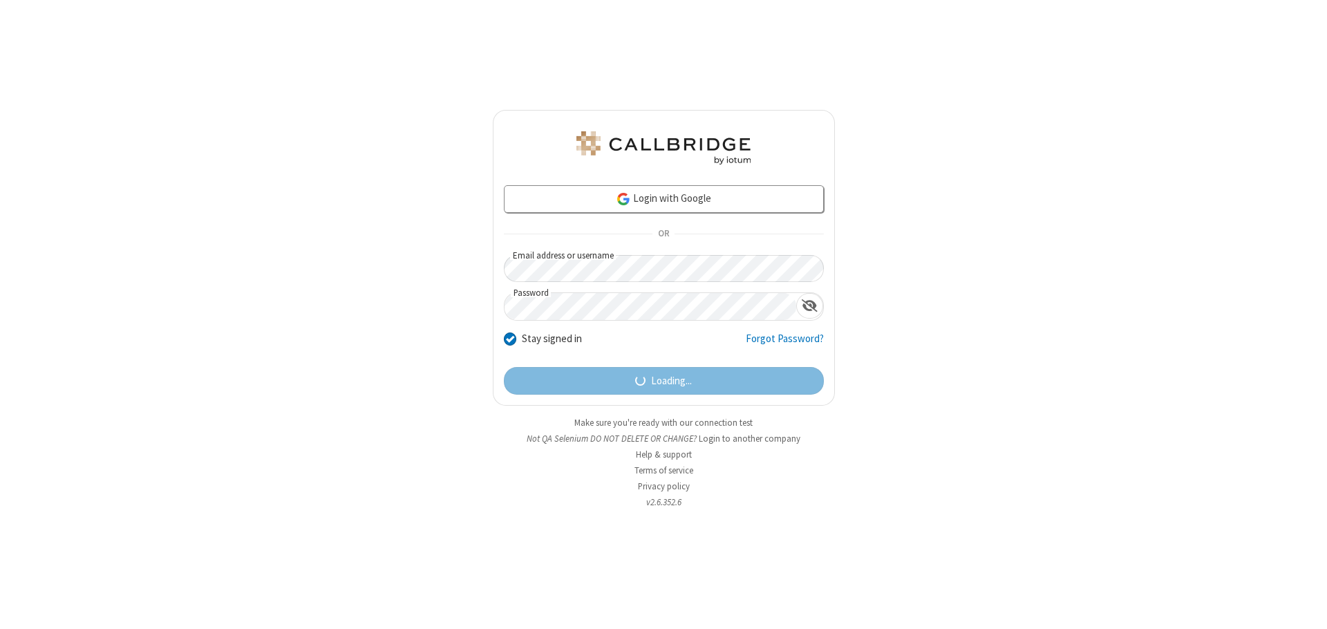 The height and width of the screenshot is (629, 1327). I want to click on a: Forgot Password?, so click(784, 344).